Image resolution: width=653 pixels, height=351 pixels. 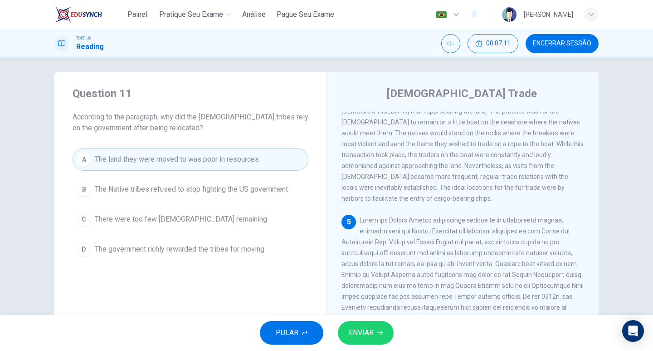 What do you see at coordinates (287, 332) in the screenshot?
I see `span: PULAR` at bounding box center [287, 332].